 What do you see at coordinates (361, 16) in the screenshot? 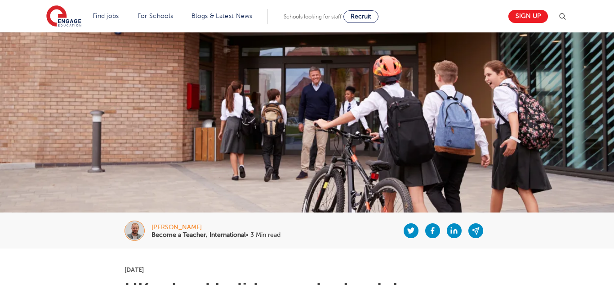
I see `span: Recruit` at bounding box center [361, 16].